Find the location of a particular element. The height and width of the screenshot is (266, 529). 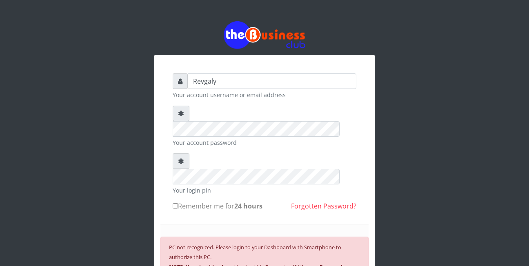

small: Your account username or email address is located at coordinates (264, 95).